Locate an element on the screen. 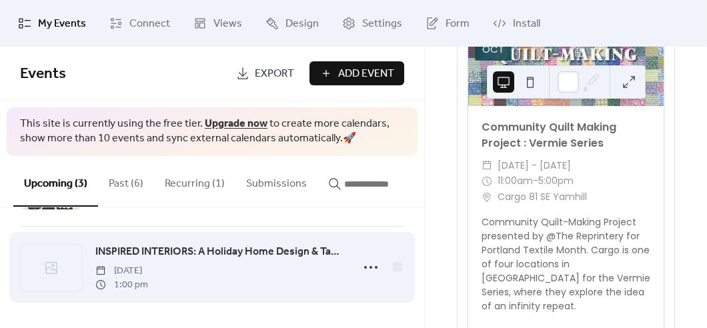  a: My Events is located at coordinates (52, 23).